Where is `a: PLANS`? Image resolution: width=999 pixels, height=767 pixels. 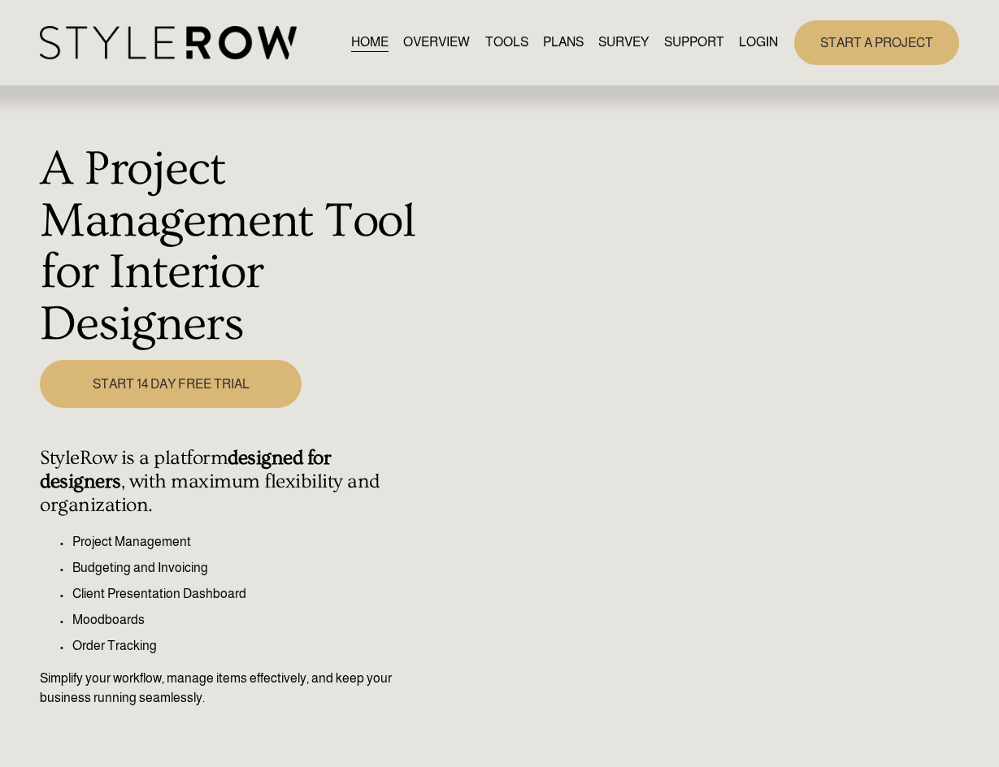 a: PLANS is located at coordinates (563, 42).